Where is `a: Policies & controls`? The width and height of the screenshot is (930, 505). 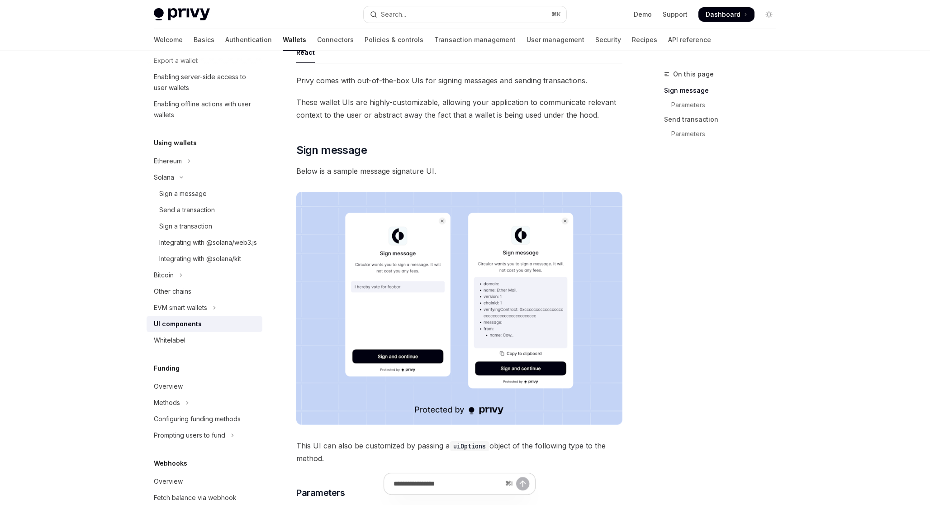 a: Policies & controls is located at coordinates (394, 40).